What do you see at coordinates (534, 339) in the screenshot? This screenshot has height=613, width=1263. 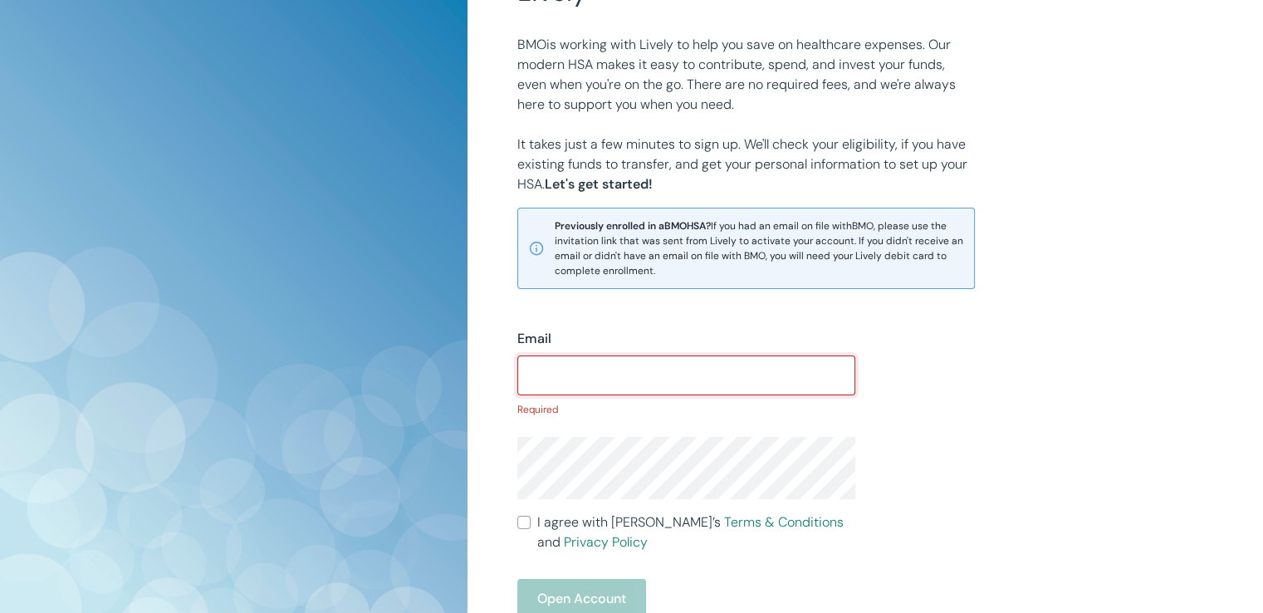 I see `label: Email` at bounding box center [534, 339].